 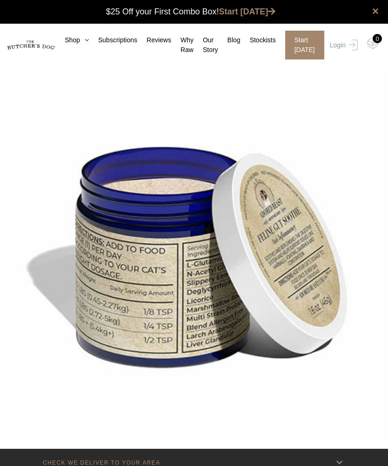 I want to click on a: Why Raw, so click(x=182, y=45).